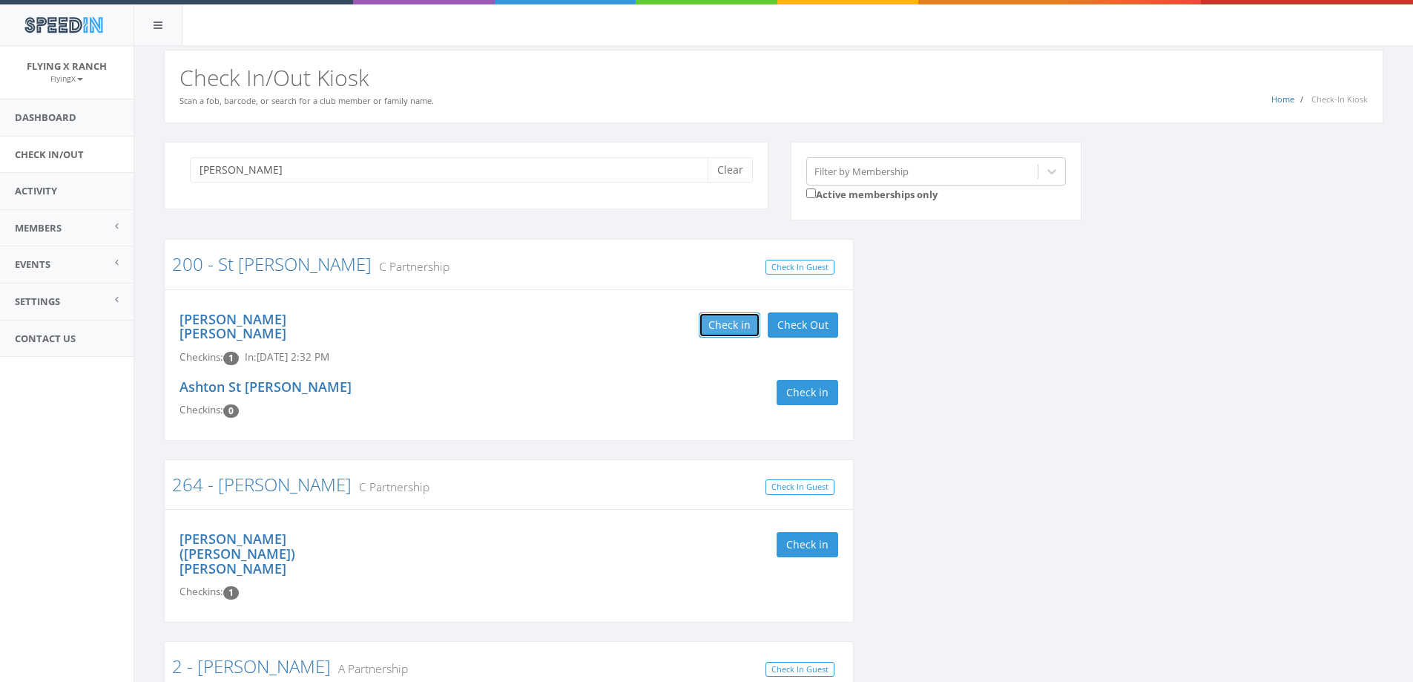 The width and height of the screenshot is (1413, 682). What do you see at coordinates (33, 264) in the screenshot?
I see `span: Events` at bounding box center [33, 264].